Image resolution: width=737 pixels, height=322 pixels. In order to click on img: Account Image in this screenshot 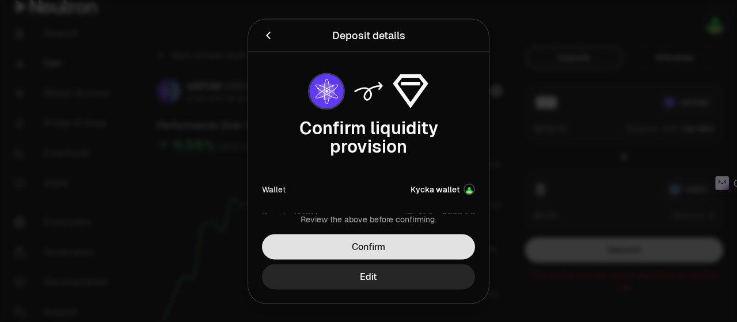, I will do `click(469, 189)`.